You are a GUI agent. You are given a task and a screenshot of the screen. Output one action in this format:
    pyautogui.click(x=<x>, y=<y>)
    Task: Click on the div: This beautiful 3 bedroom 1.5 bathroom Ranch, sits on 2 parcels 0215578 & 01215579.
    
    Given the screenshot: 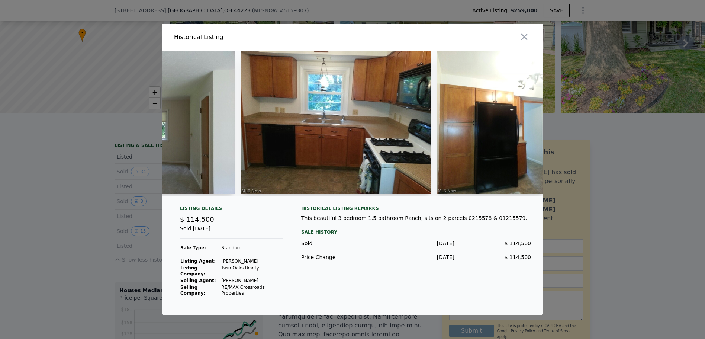 What is the action you would take?
    pyautogui.click(x=416, y=218)
    